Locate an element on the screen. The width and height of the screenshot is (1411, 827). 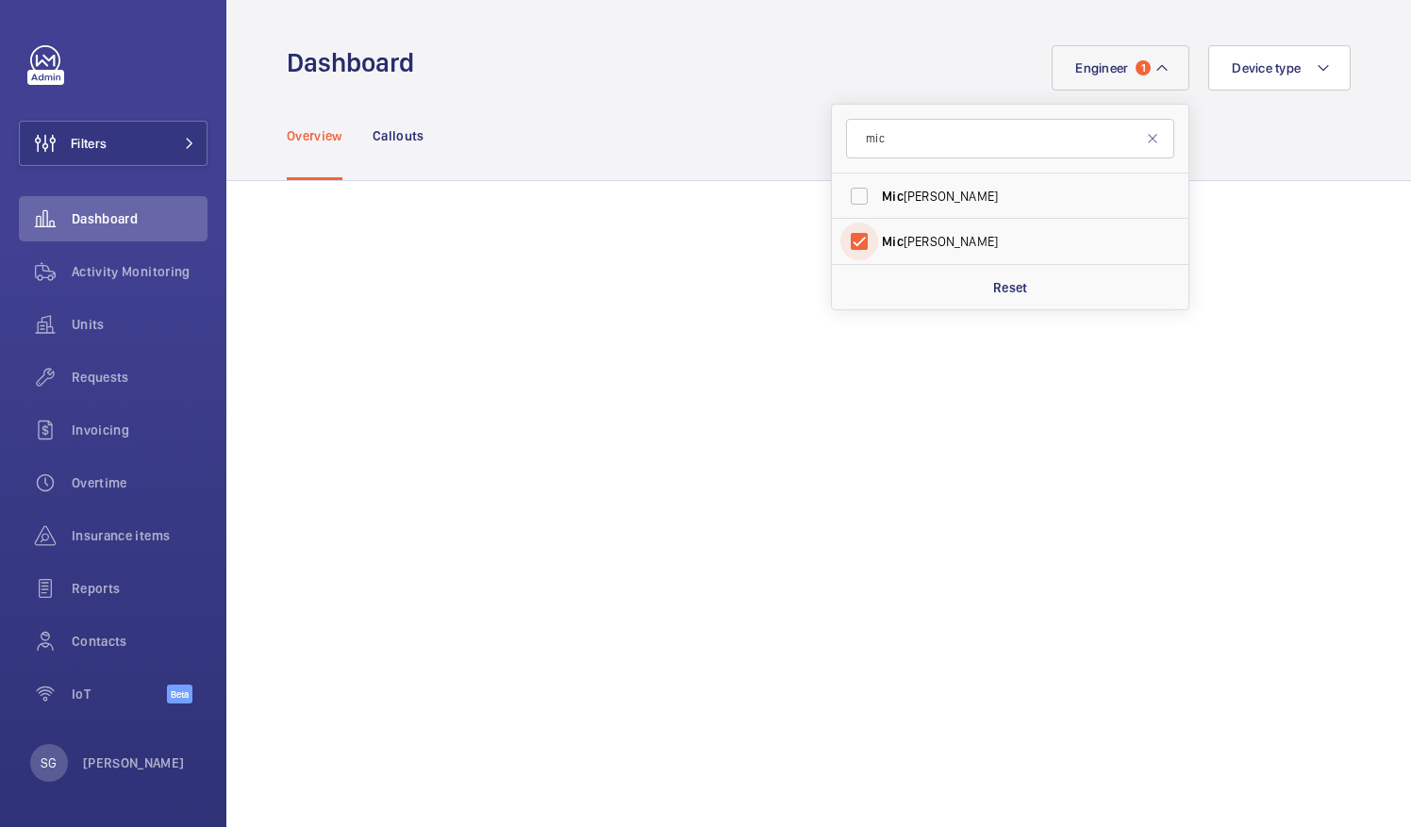
span: Device type is located at coordinates (1265, 68).